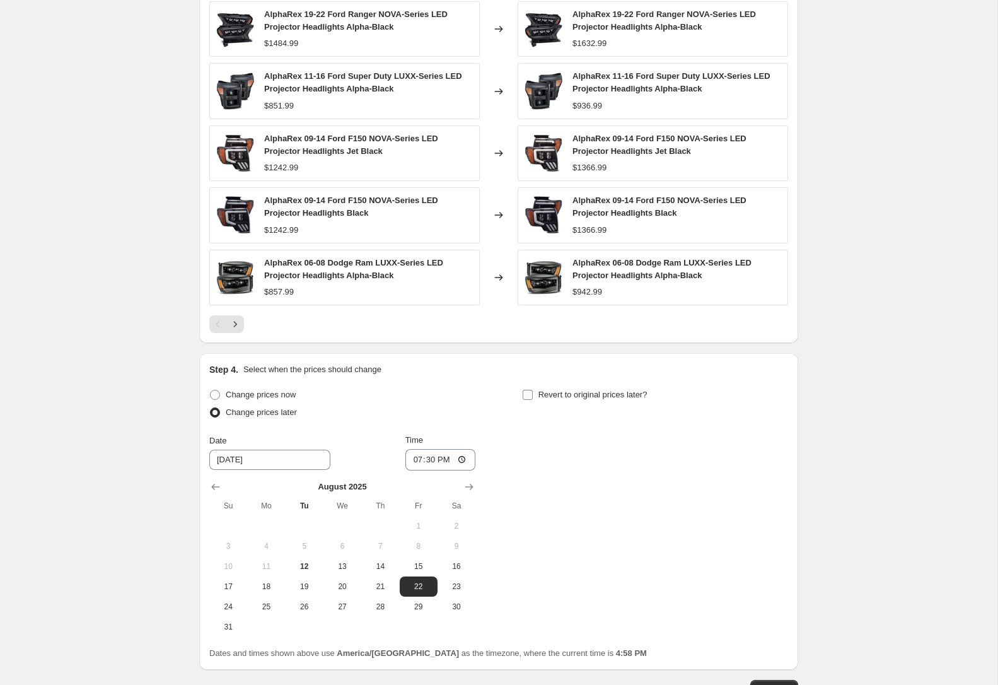 This screenshot has height=685, width=998. What do you see at coordinates (380, 586) in the screenshot?
I see `button: Thursday August 21 2025` at bounding box center [380, 586].